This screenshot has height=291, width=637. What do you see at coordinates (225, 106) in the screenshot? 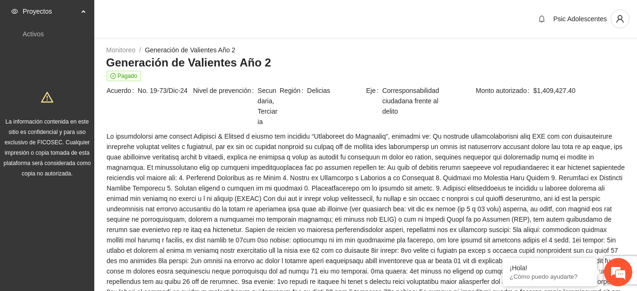
I see `span: Nivel de prevención` at bounding box center [225, 106].